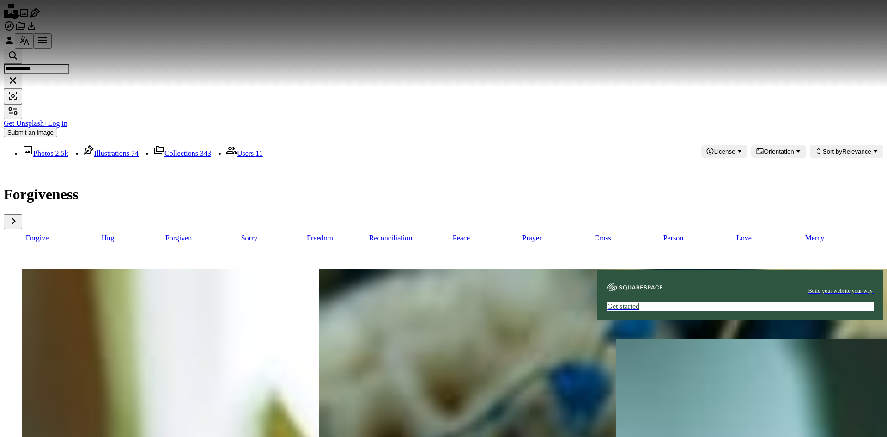  Describe the element at coordinates (26, 123) in the screenshot. I see `a: Get Unsplash+` at that location.